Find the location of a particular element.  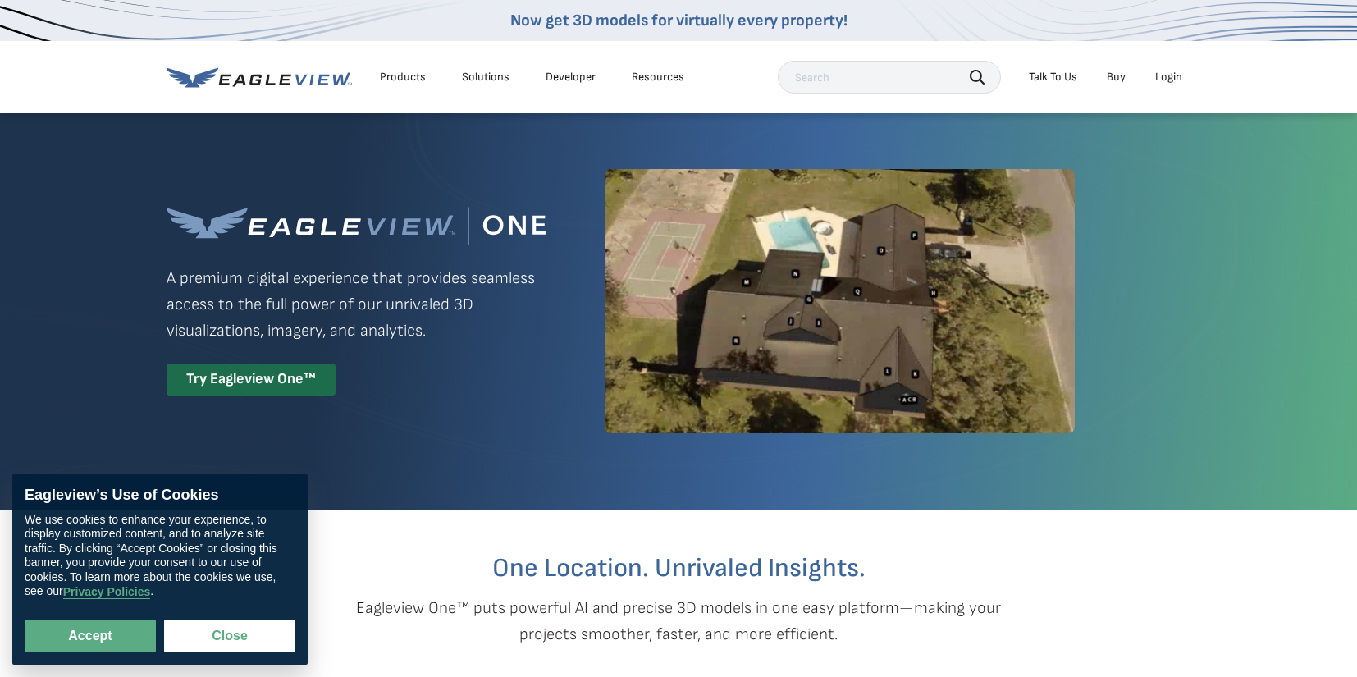

div: Login is located at coordinates (1168, 77).